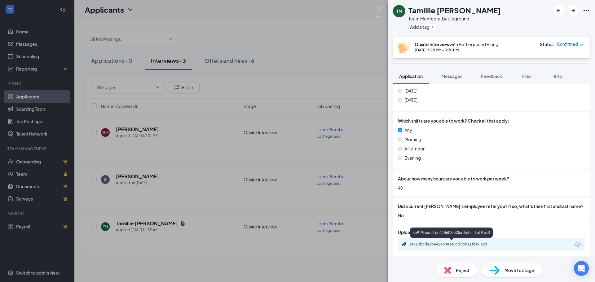 The height and width of the screenshot is (282, 595). Describe the element at coordinates (491, 76) in the screenshot. I see `span: Feedback` at that location.